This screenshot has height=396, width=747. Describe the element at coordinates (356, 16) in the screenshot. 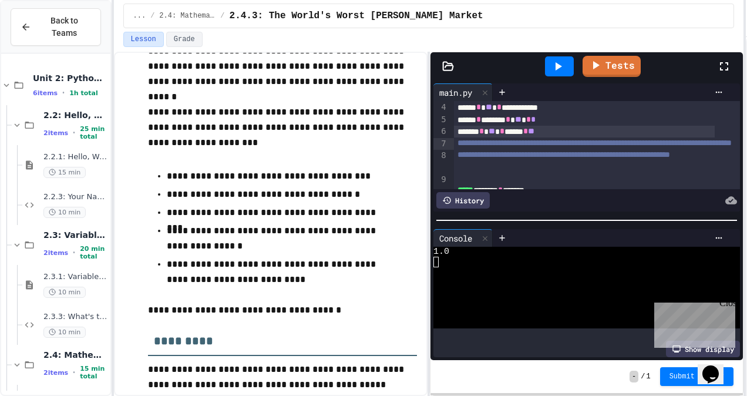

I see `span: 2.4.3: The World's Worst Farmer's Market` at that location.